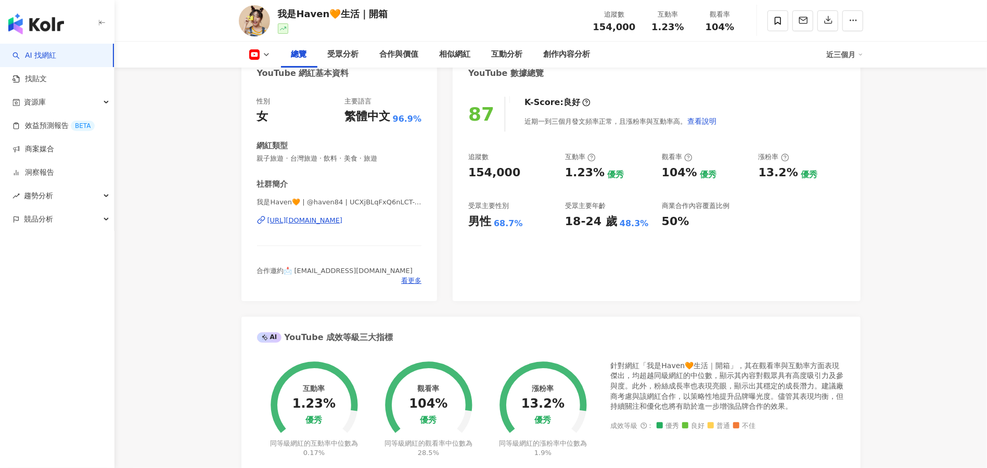 The width and height of the screenshot is (987, 468). I want to click on div: 近期一到三個月發文頻率正常，且漲粉率與互動率高。, so click(620, 121).